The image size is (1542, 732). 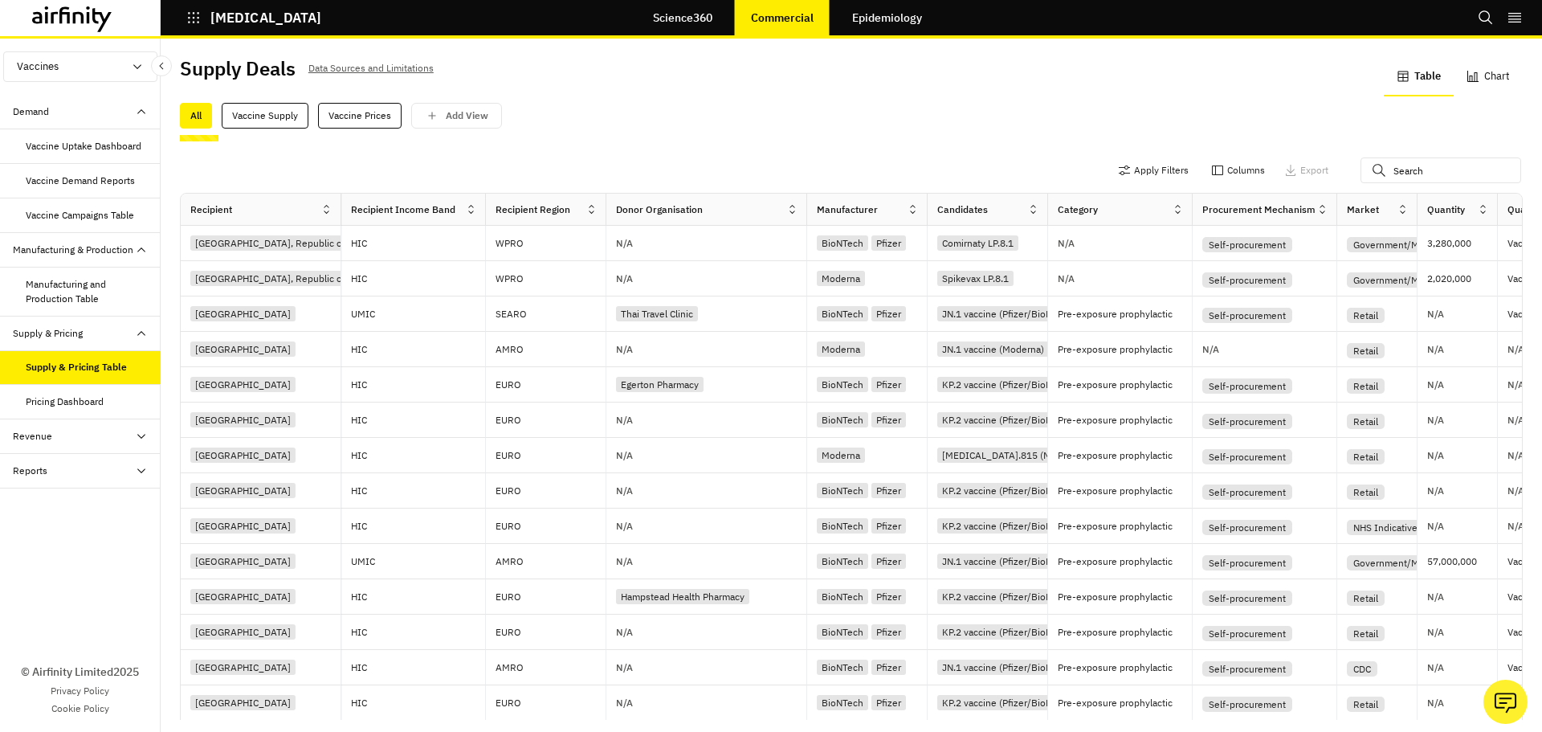 What do you see at coordinates (1462, 243) in the screenshot?
I see `p: 3,280,000` at bounding box center [1462, 243].